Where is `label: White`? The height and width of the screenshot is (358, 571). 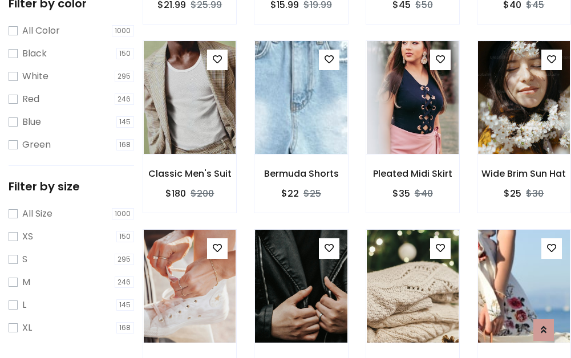 label: White is located at coordinates (35, 76).